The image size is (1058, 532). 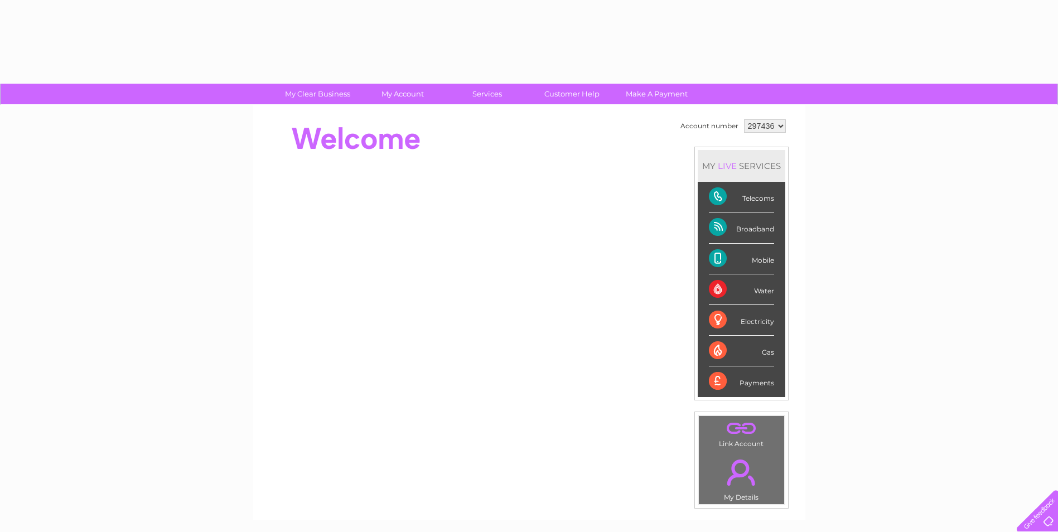 What do you see at coordinates (317, 94) in the screenshot?
I see `a: My Clear Business` at bounding box center [317, 94].